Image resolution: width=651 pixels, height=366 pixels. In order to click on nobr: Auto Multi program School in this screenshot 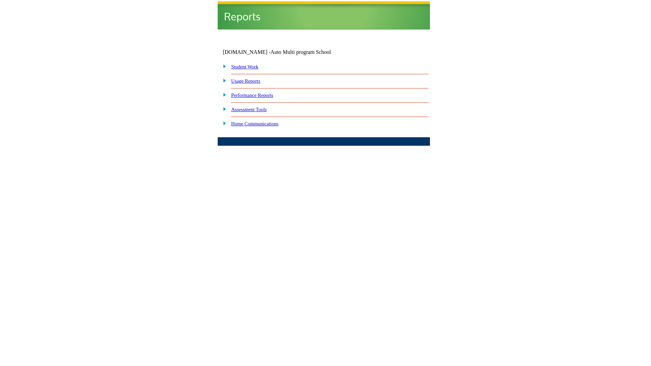, I will do `click(301, 52)`.